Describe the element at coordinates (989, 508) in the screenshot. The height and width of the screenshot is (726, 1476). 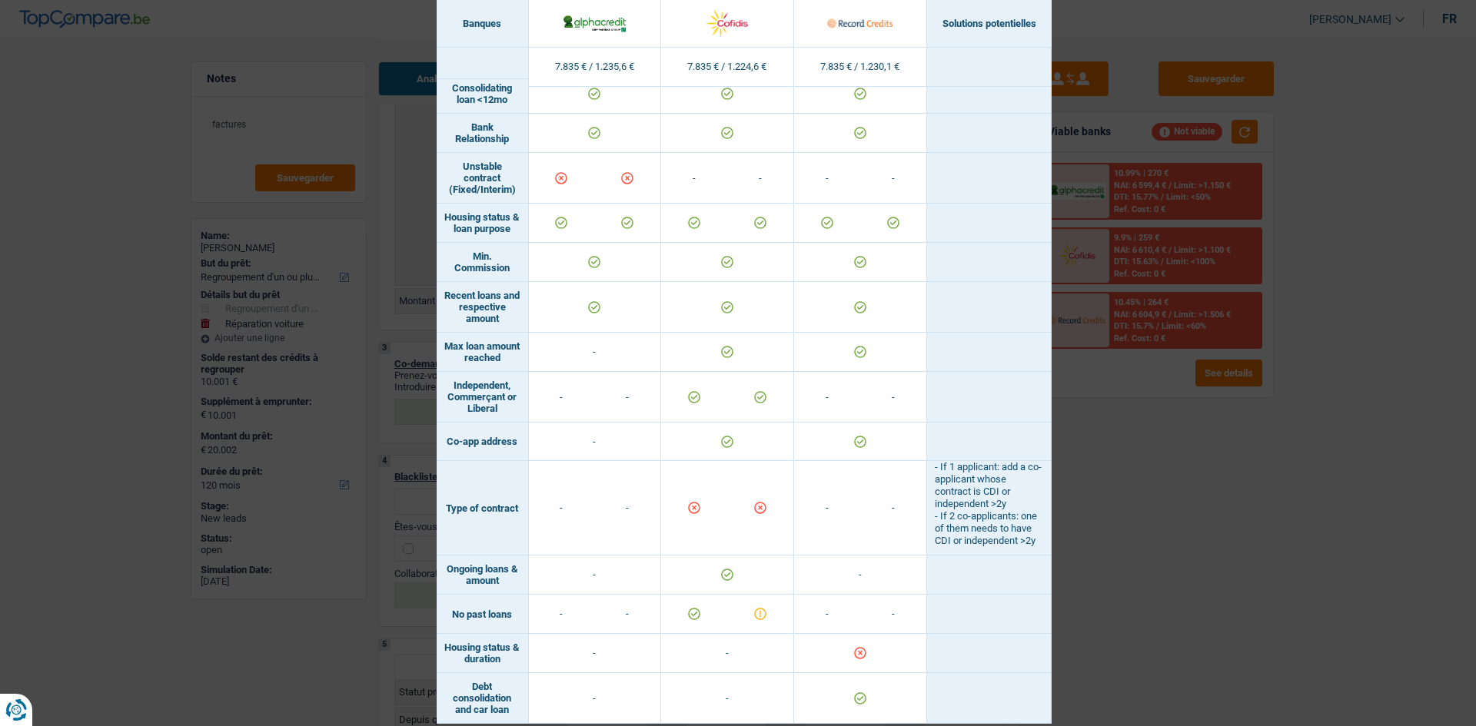
I see `td: - If 1 applicant: add a co-applicant whose contract is CDI or independent >2y - If 2 co-applicant...` at that location.